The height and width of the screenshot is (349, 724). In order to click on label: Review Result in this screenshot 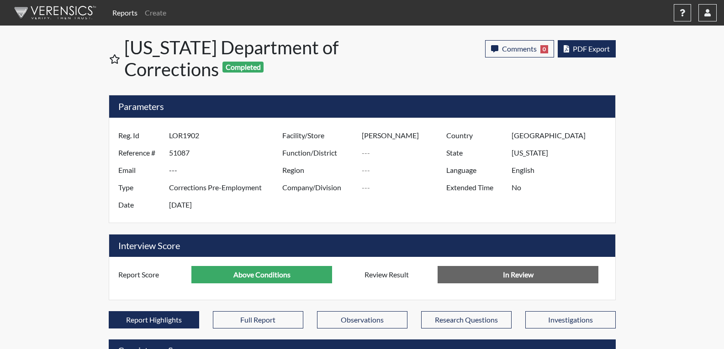, I will do `click(398, 275)`.